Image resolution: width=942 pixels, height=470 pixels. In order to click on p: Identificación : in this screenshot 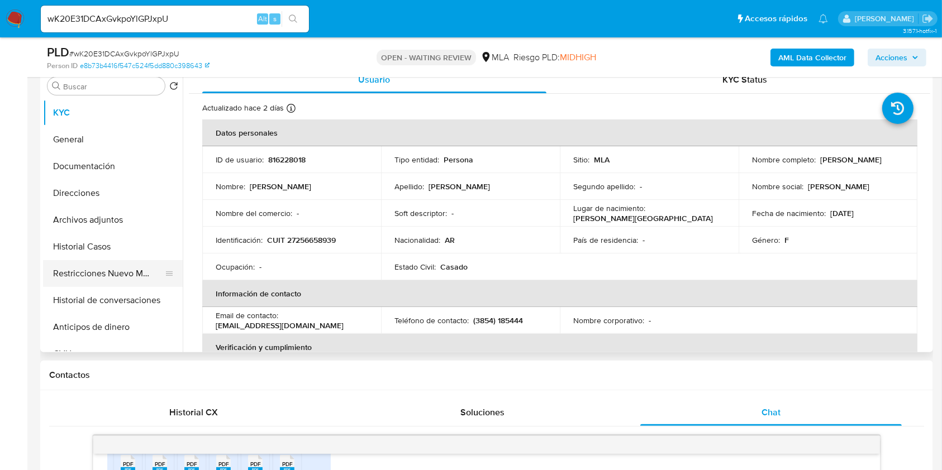, I will do `click(239, 240)`.